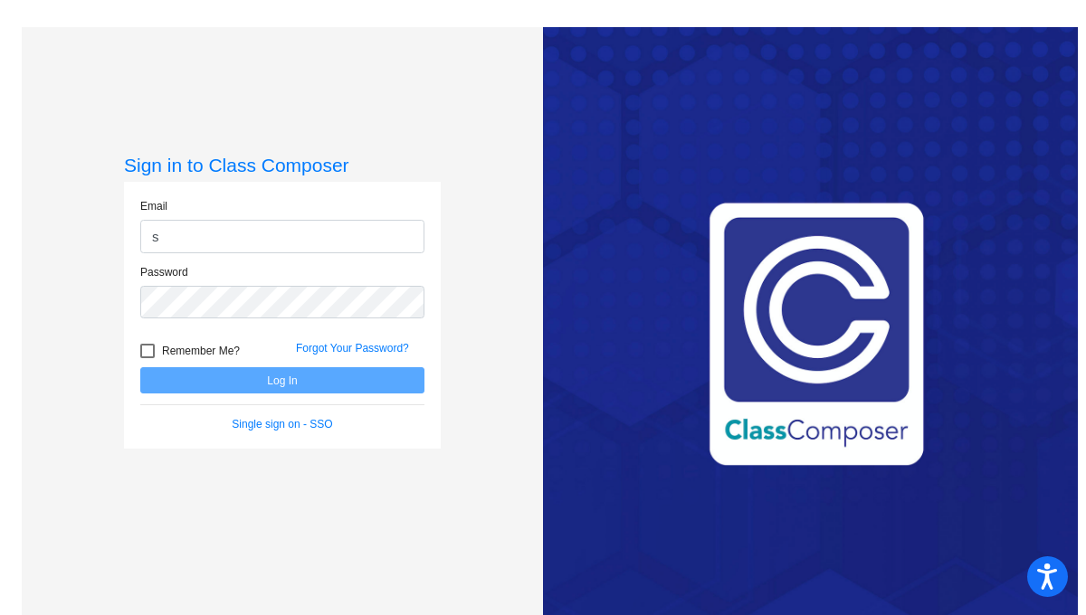 Image resolution: width=1086 pixels, height=615 pixels. I want to click on h3: Sign in to Class Composer, so click(282, 165).